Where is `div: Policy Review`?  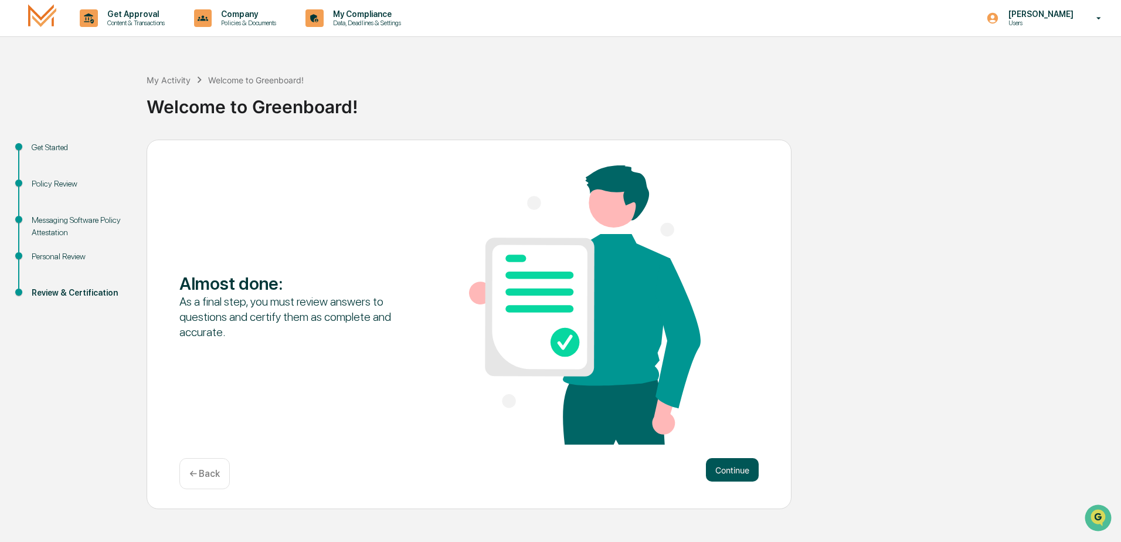
div: Policy Review is located at coordinates (80, 184).